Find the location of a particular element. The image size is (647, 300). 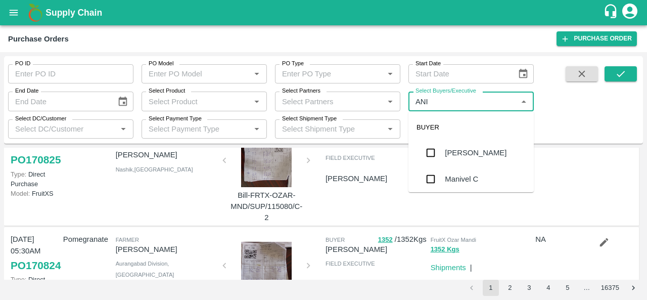

span: FruitX Ozar Mandi is located at coordinates (454, 240).